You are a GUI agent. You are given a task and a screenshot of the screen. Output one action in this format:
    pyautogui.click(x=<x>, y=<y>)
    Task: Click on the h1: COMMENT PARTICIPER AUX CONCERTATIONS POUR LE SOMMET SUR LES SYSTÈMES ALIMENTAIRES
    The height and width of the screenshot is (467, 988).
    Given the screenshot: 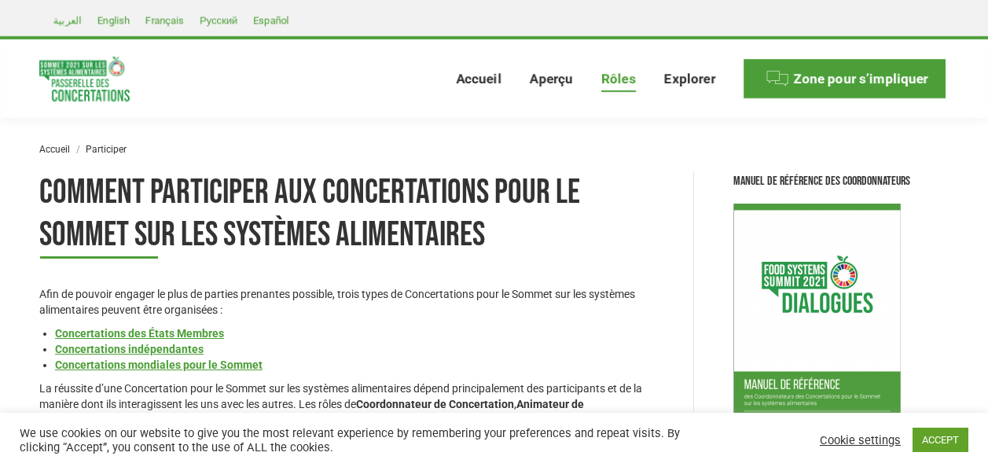 What is the action you would take?
    pyautogui.click(x=347, y=215)
    